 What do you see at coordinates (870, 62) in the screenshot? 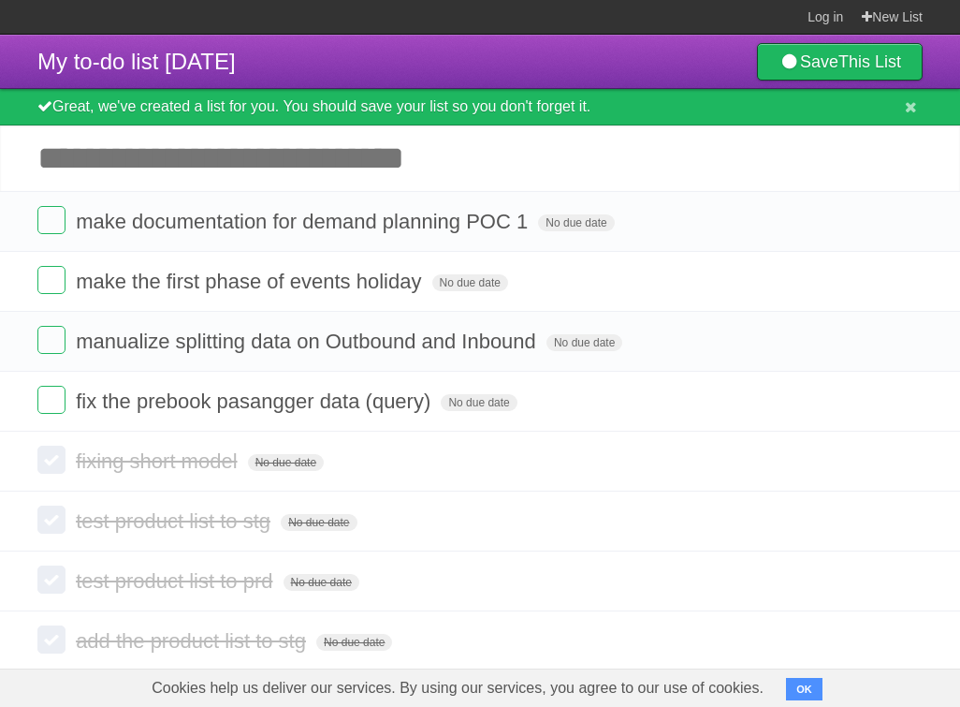
I see `b: This List` at bounding box center [870, 62].